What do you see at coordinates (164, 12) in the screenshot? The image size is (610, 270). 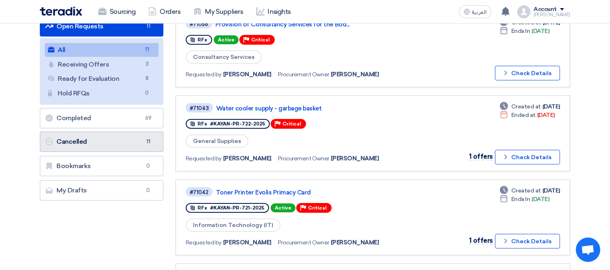 I see `a: Orders` at bounding box center [164, 12].